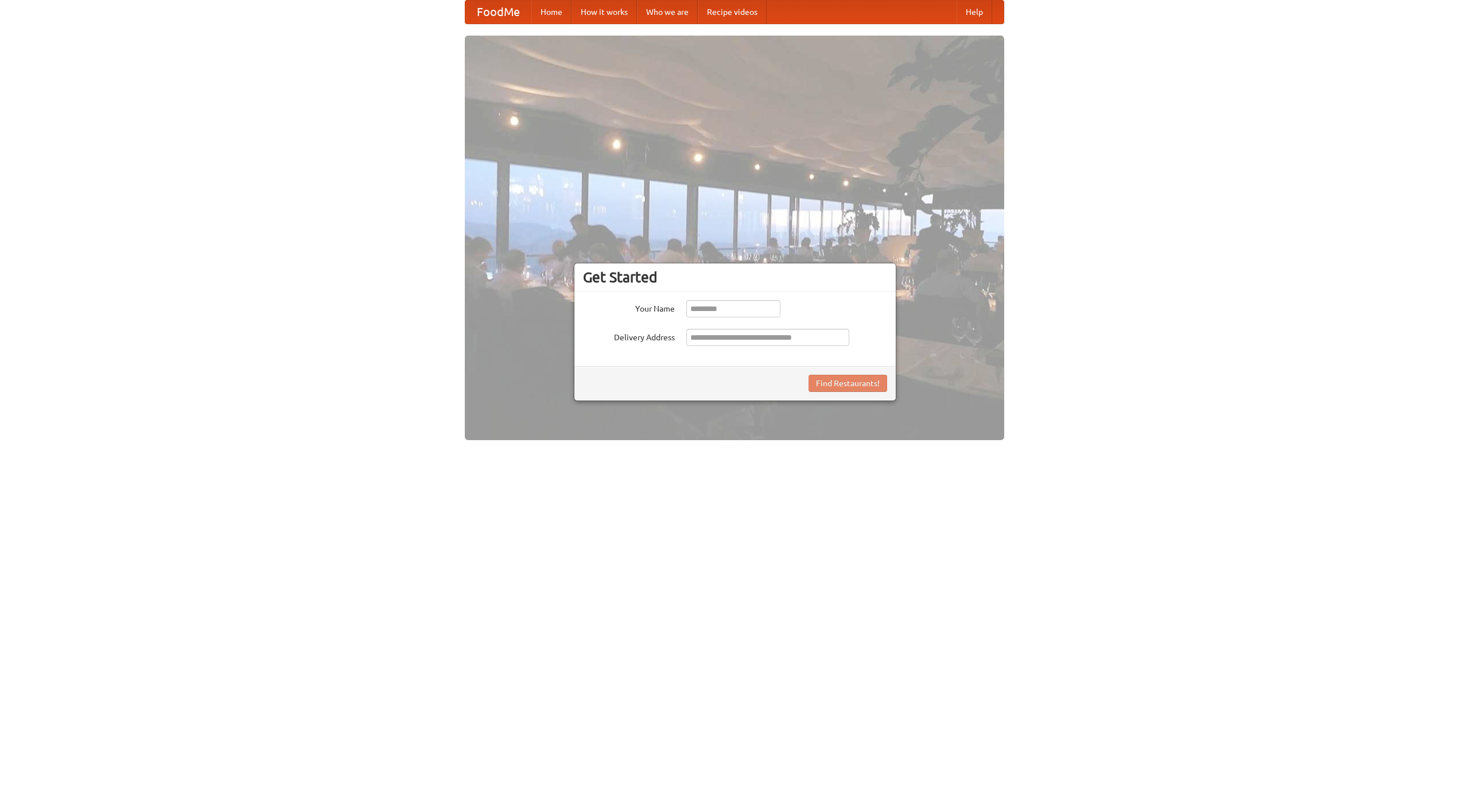  I want to click on a: Recipe videos, so click(732, 12).